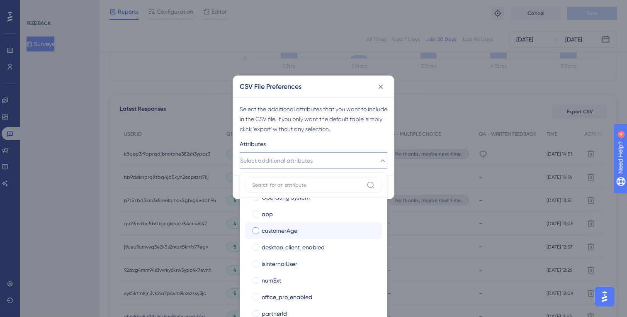 Image resolution: width=627 pixels, height=317 pixels. Describe the element at coordinates (293, 247) in the screenshot. I see `span: desktop_client_enabled` at that location.